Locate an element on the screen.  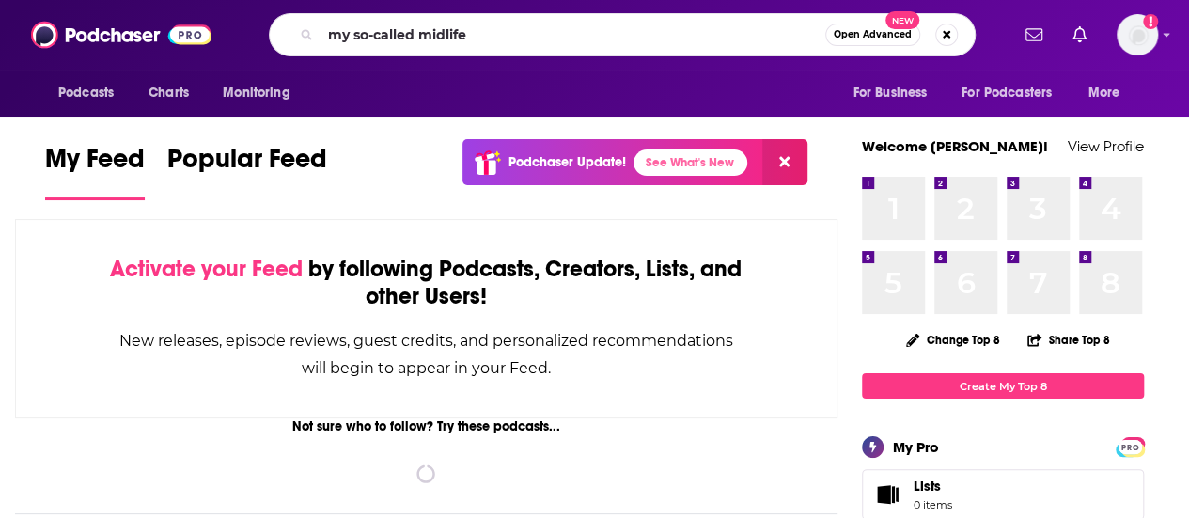
a: My Feed is located at coordinates (95, 171).